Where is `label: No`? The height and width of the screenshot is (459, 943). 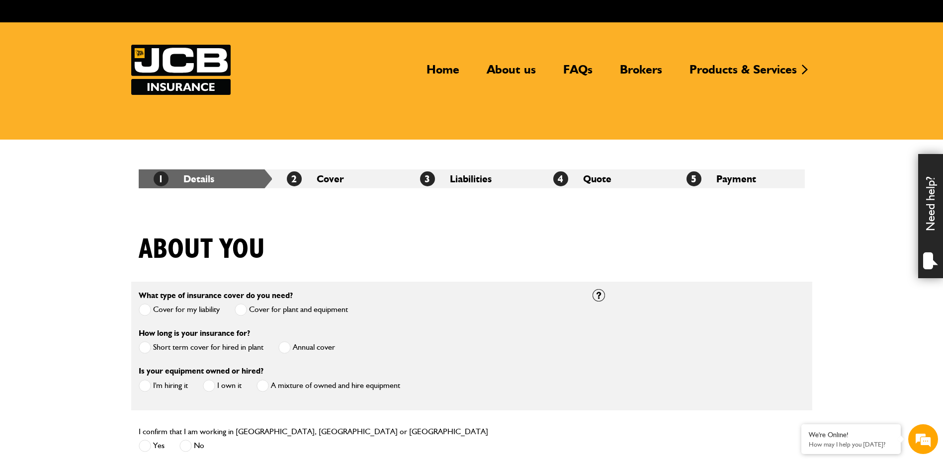 label: No is located at coordinates (192, 446).